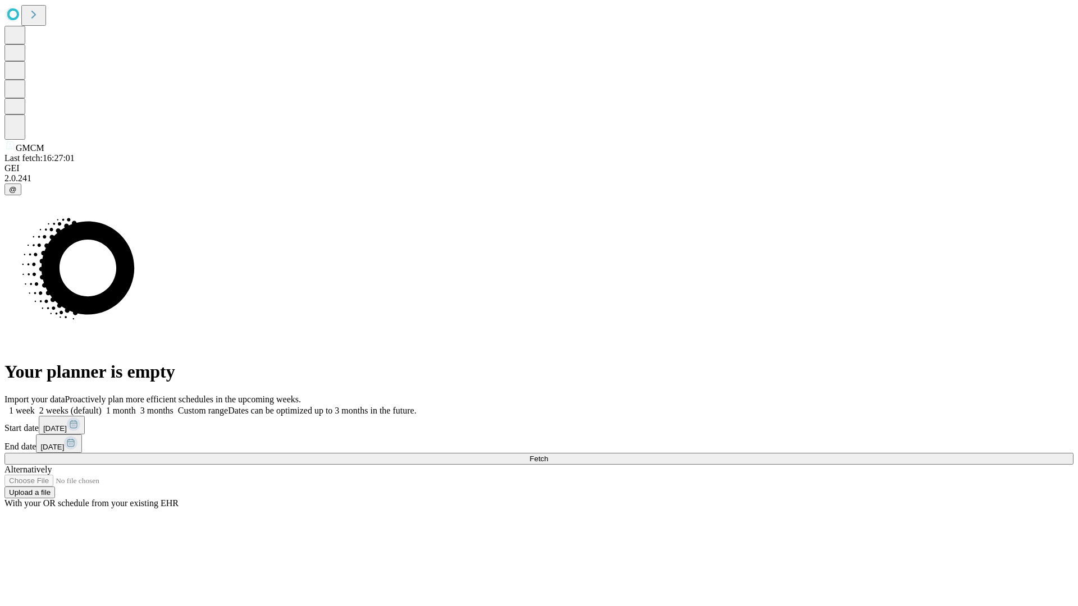 This screenshot has width=1078, height=606. What do you see at coordinates (539, 372) in the screenshot?
I see `h1: Your planner is empty` at bounding box center [539, 372].